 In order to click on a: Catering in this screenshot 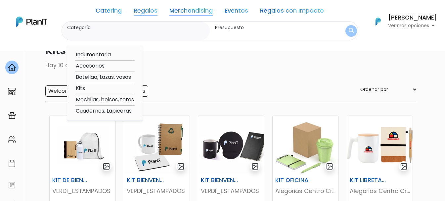, I will do `click(108, 12)`.